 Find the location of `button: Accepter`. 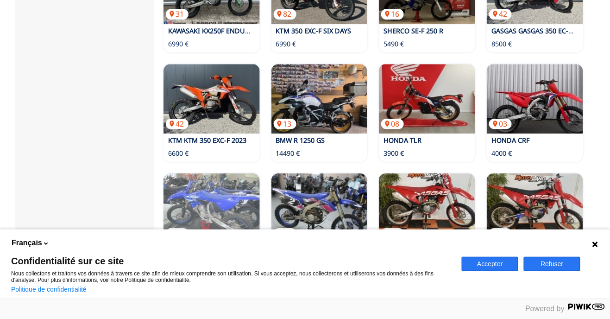

button: Accepter is located at coordinates (490, 264).